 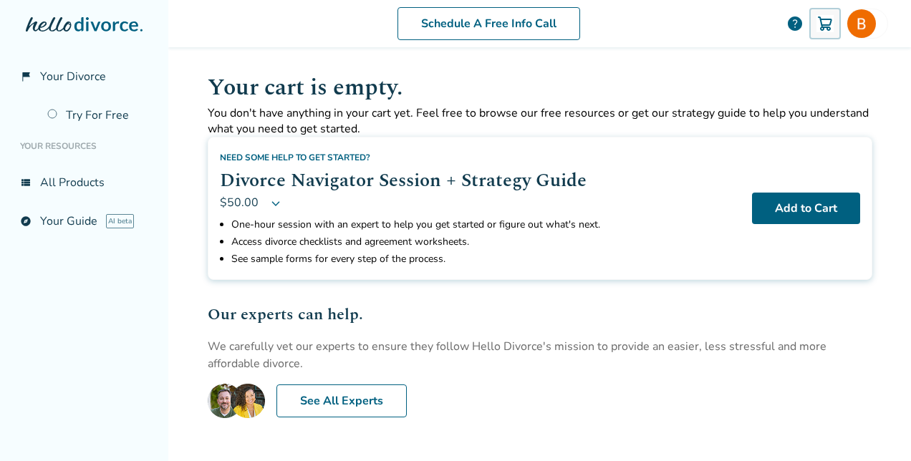 I want to click on img: Cart, so click(x=825, y=24).